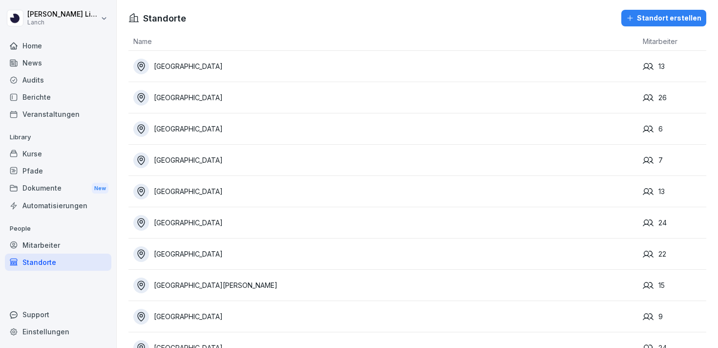 The width and height of the screenshot is (718, 348). I want to click on a: Kurse, so click(58, 153).